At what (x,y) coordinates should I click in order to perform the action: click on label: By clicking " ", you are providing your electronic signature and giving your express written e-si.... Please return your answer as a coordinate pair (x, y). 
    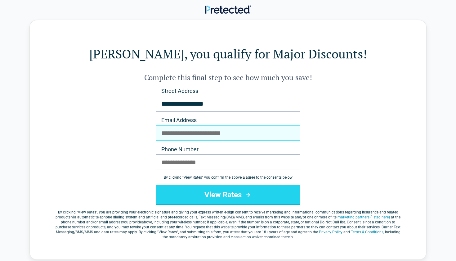
    Looking at the image, I should click on (228, 225).